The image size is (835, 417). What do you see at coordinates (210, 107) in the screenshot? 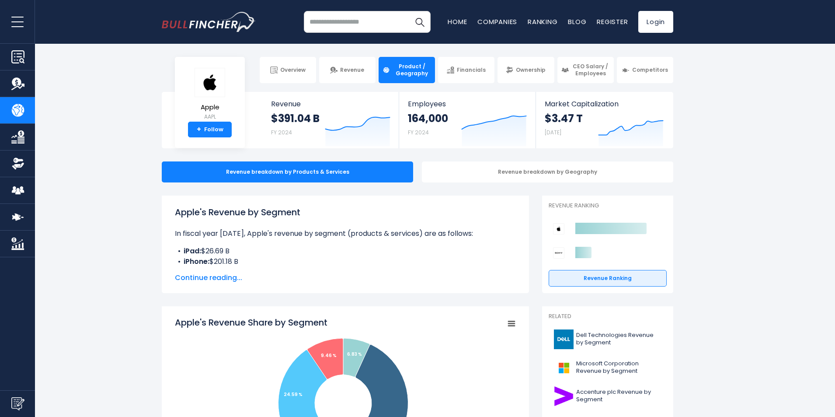
I see `span: Apple` at bounding box center [210, 107].